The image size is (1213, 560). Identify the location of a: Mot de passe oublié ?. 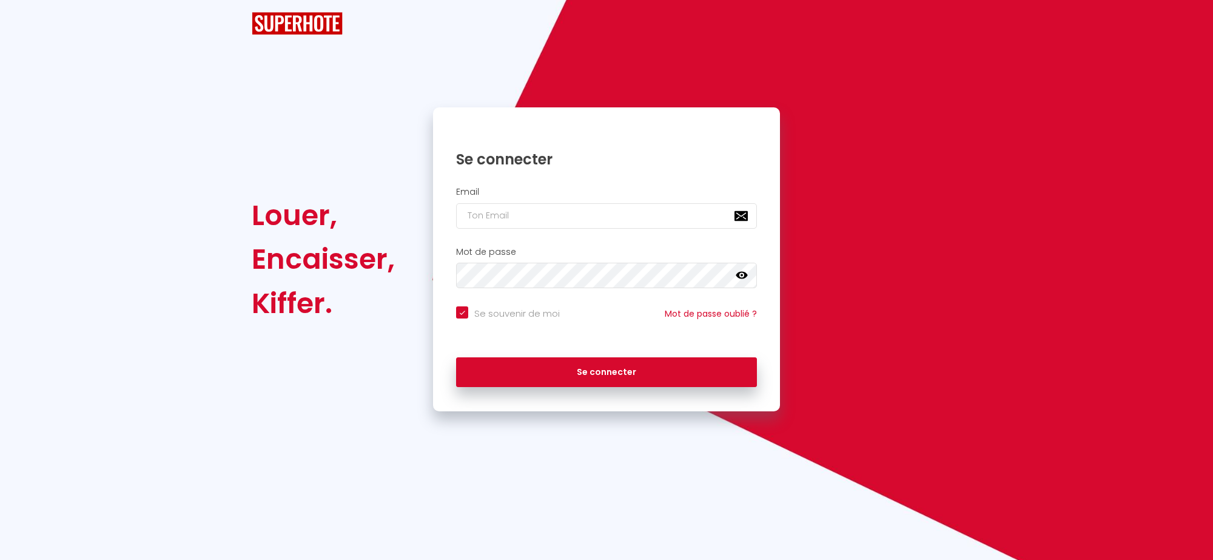
(711, 313).